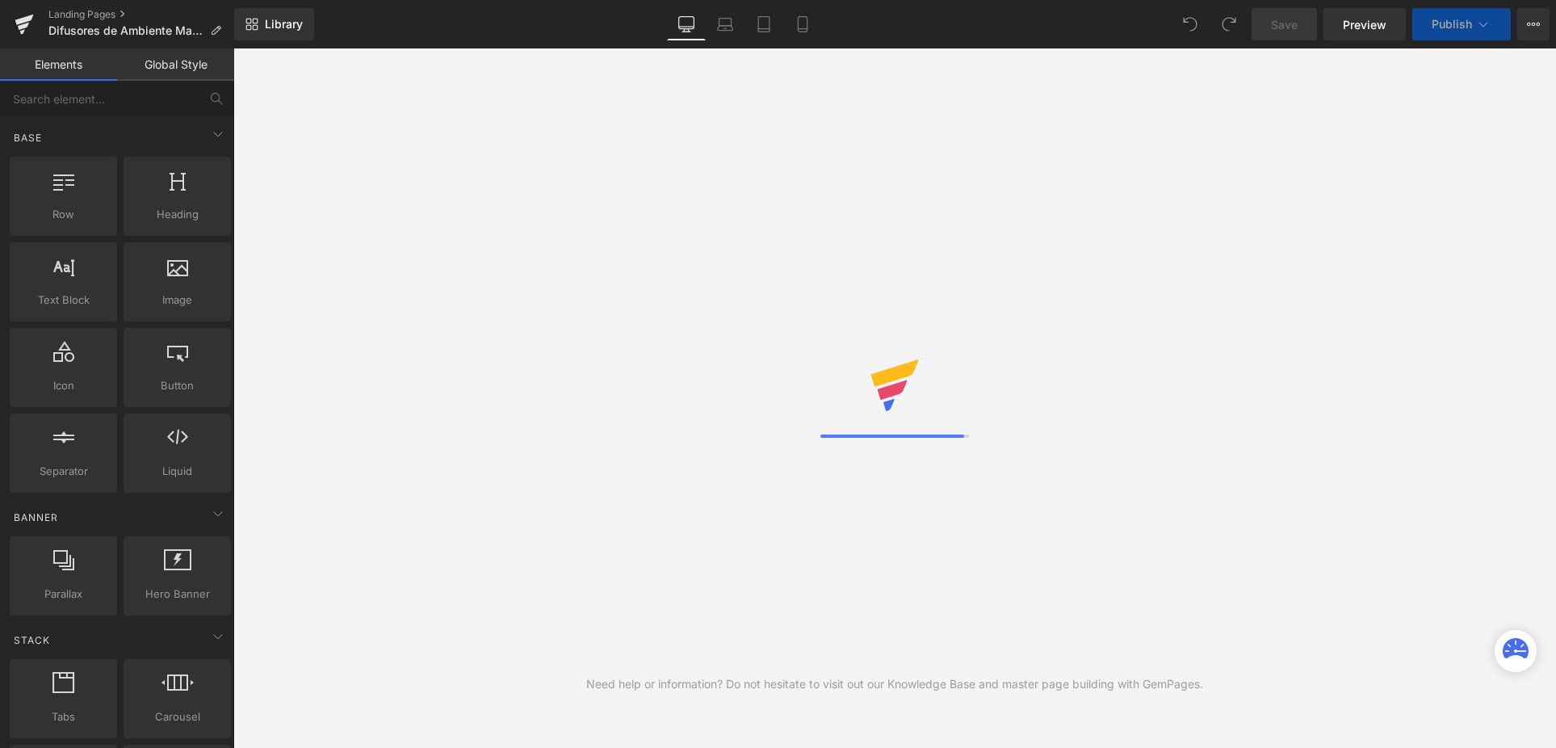 The width and height of the screenshot is (1556, 748). I want to click on span: Publish, so click(1452, 24).